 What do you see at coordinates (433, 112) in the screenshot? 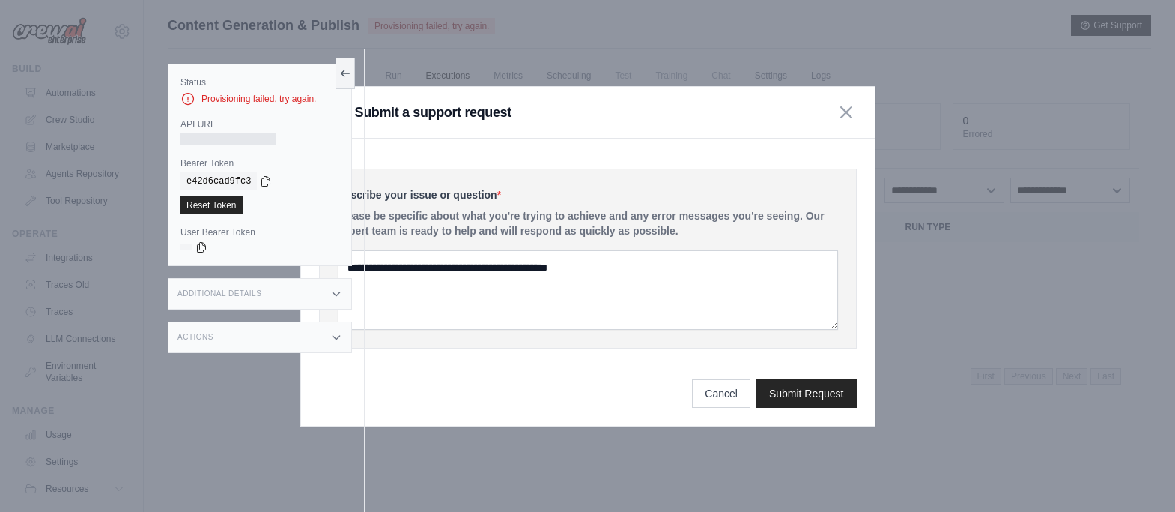
I see `h3: Submit a support request` at bounding box center [433, 112].